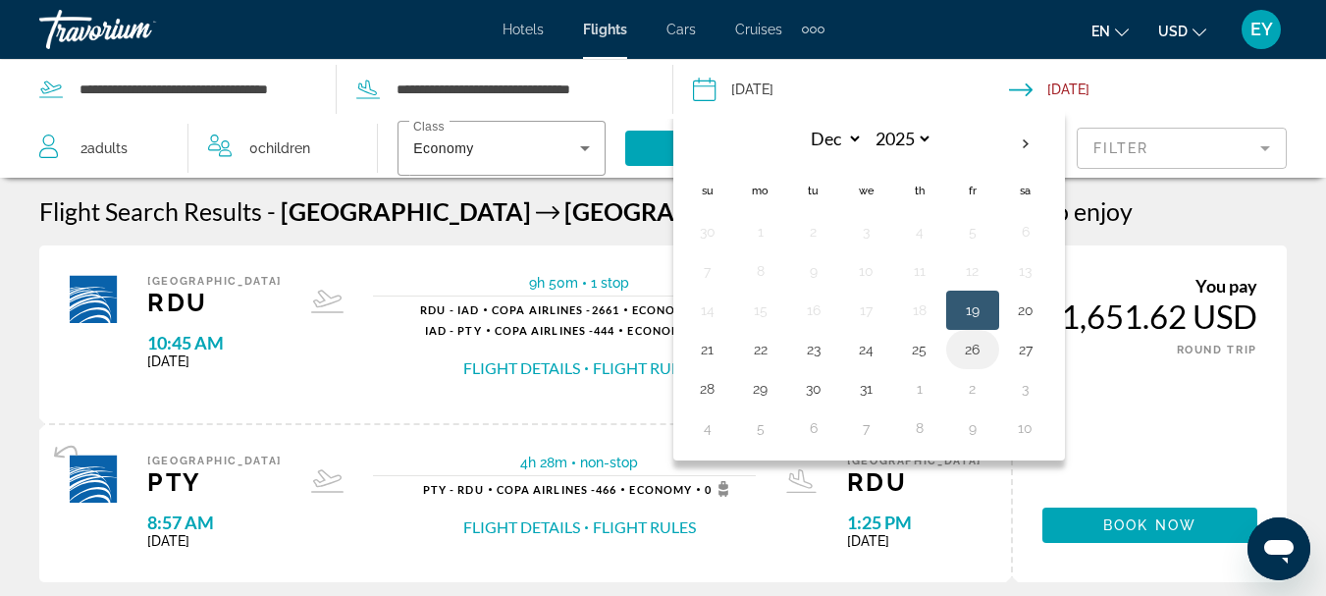 The width and height of the screenshot is (1326, 596). I want to click on div: $1,651.62 USD, so click(1149, 316).